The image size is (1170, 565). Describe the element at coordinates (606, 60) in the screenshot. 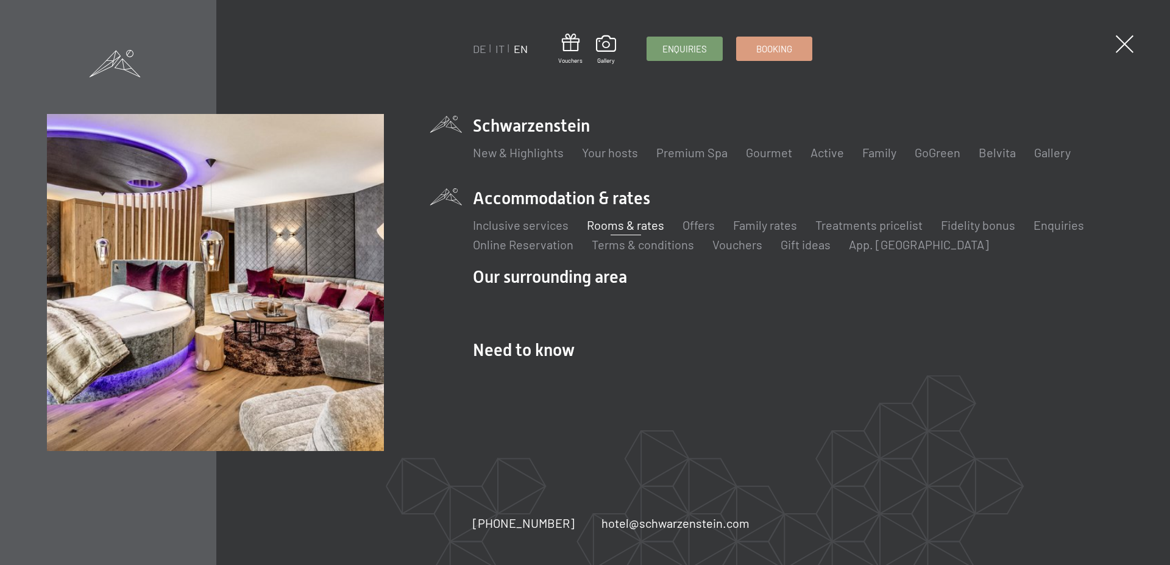

I see `span: Gallery` at that location.